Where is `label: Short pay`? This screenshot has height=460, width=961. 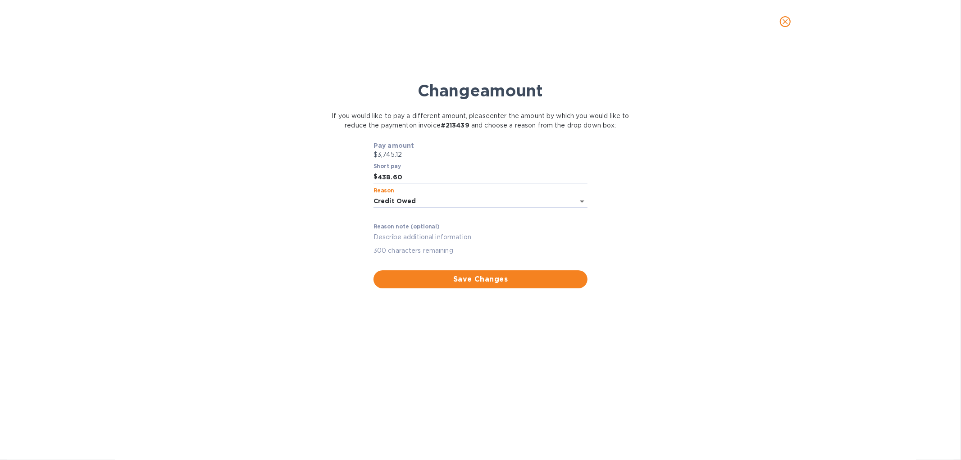 label: Short pay is located at coordinates (387, 167).